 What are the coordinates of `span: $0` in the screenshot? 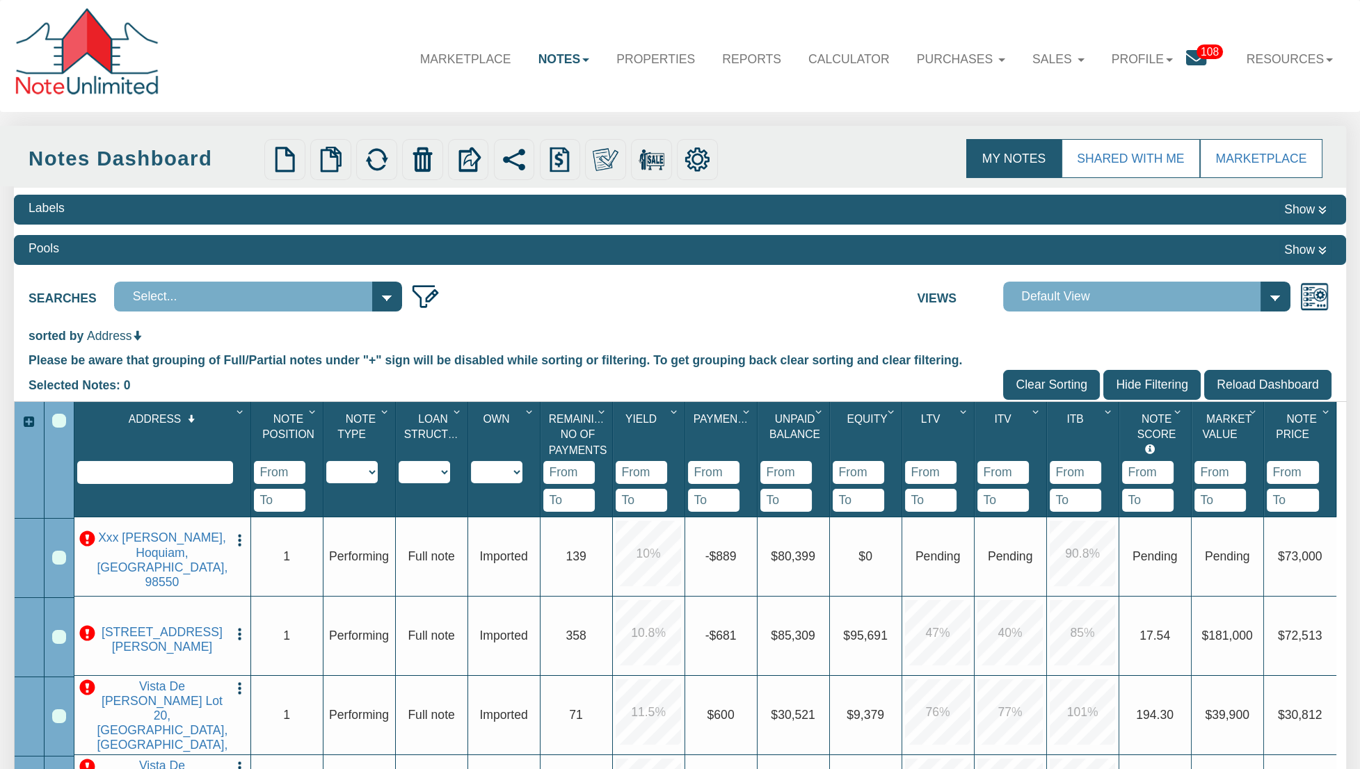 It's located at (865, 557).